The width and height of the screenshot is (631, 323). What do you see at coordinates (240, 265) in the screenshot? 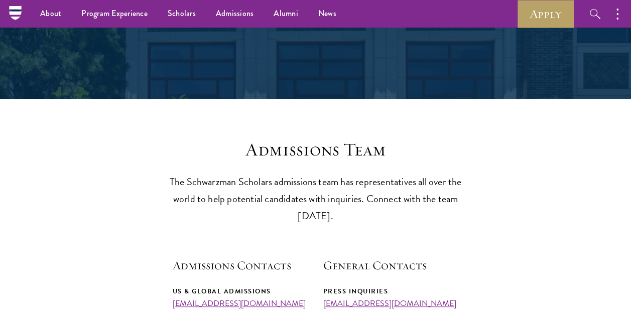
I see `h5: Admissions Contacts` at bounding box center [240, 265].